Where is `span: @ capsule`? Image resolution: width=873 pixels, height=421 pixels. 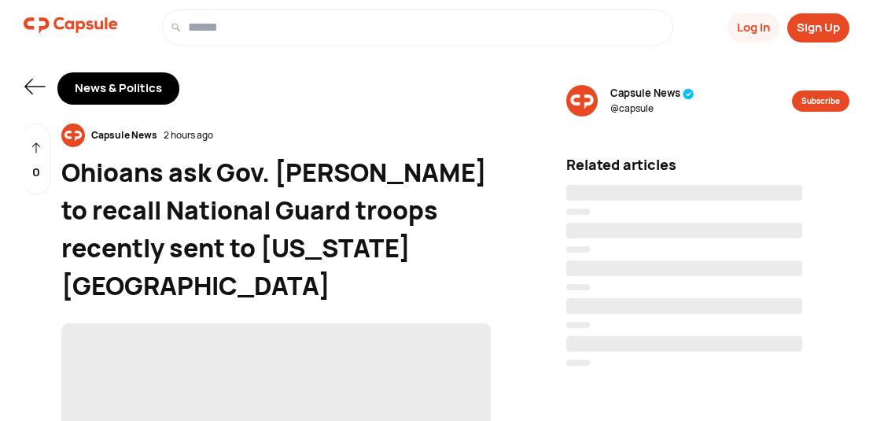 span: @ capsule is located at coordinates (652, 109).